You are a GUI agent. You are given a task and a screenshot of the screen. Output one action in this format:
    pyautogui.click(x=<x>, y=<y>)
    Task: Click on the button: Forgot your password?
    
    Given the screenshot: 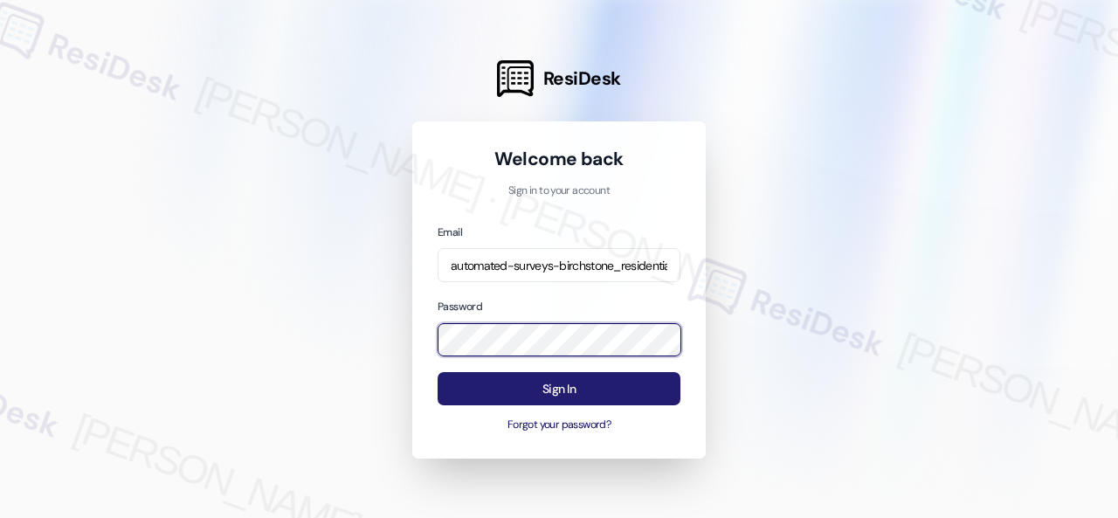 What is the action you would take?
    pyautogui.click(x=559, y=425)
    